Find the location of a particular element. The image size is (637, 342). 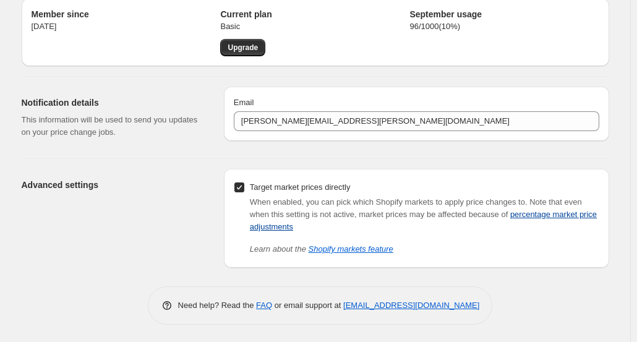

p: 96 / 1000 ( 10 %) is located at coordinates (504, 27).